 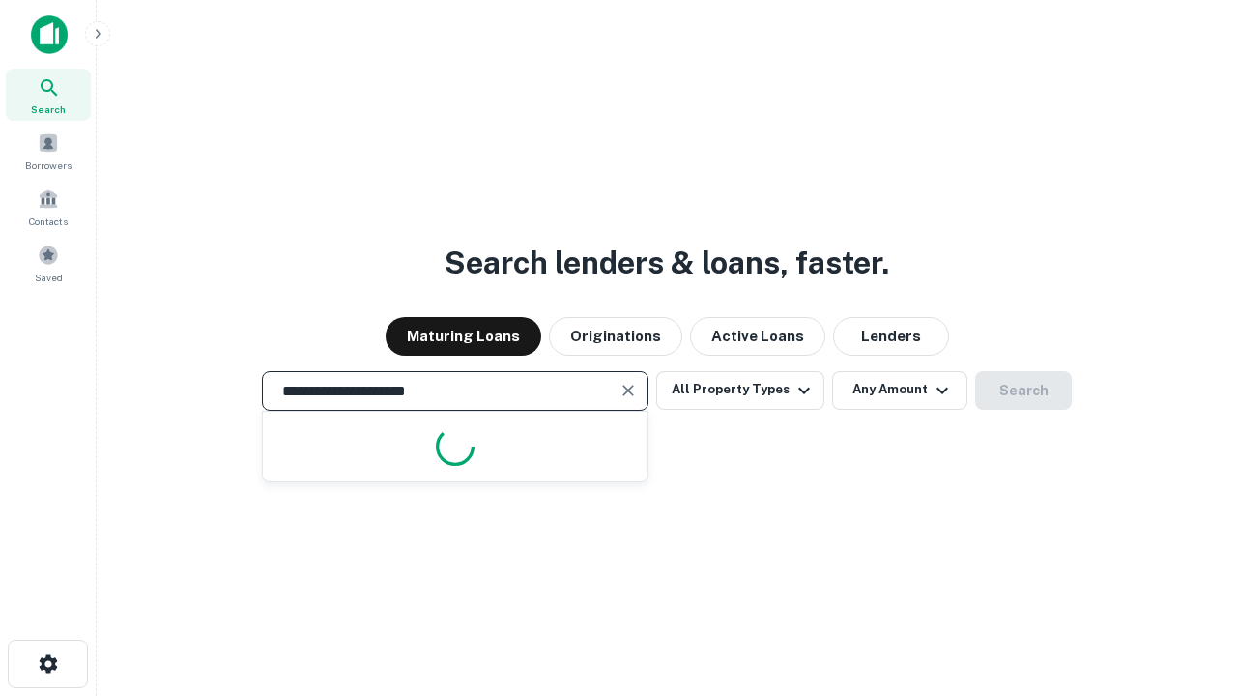 I want to click on button: Clear, so click(x=628, y=390).